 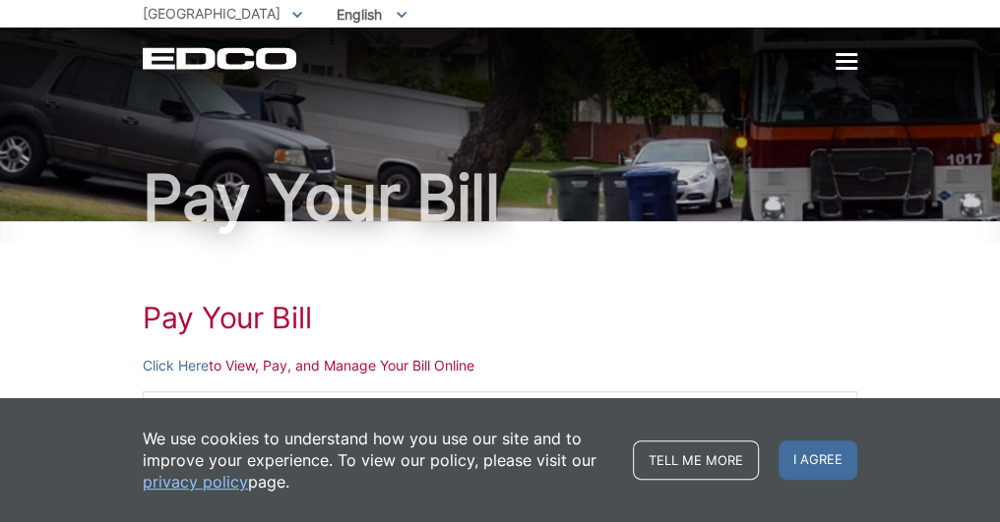 What do you see at coordinates (175, 366) in the screenshot?
I see `a: Click Here` at bounding box center [175, 366].